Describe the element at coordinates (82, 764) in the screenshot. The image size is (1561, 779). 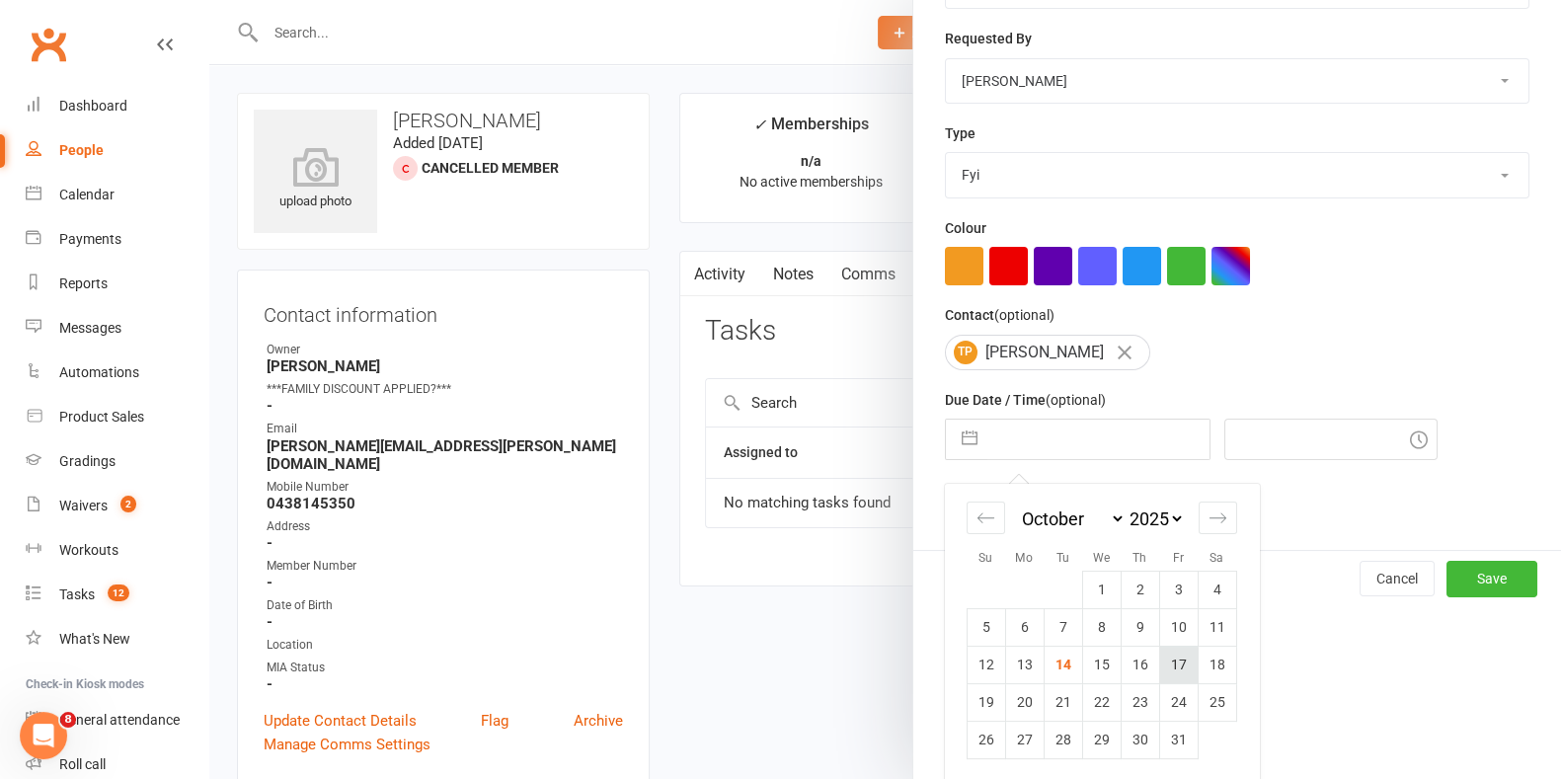
I see `div: Roll call` at that location.